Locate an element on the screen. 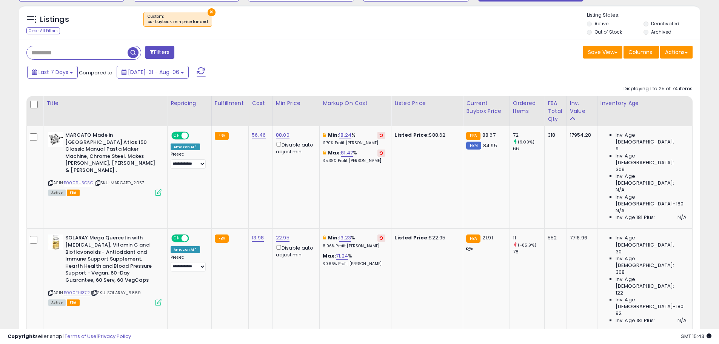  span: ON is located at coordinates (177, 136).